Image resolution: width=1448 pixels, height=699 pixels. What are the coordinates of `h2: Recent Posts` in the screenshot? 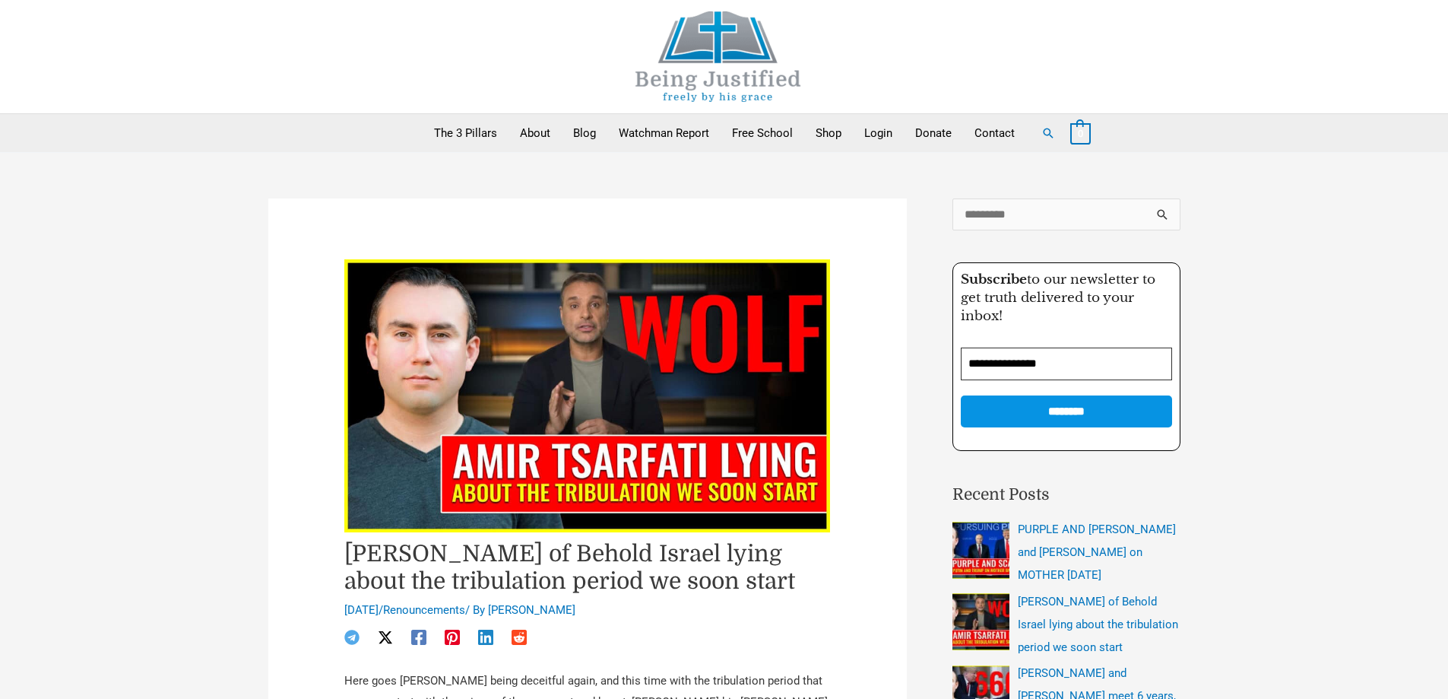 It's located at (1067, 495).